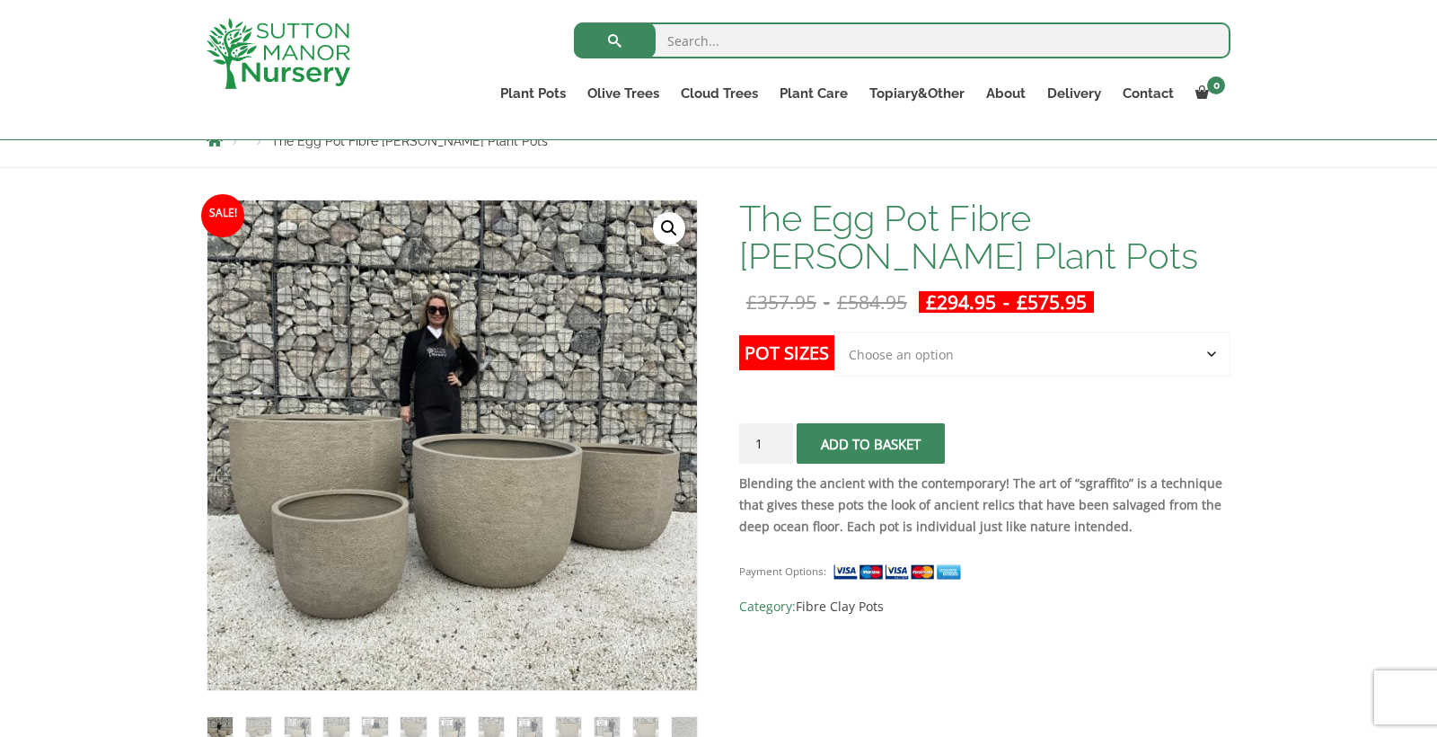 This screenshot has width=1437, height=737. Describe the element at coordinates (1074, 93) in the screenshot. I see `a: Delivery` at that location.